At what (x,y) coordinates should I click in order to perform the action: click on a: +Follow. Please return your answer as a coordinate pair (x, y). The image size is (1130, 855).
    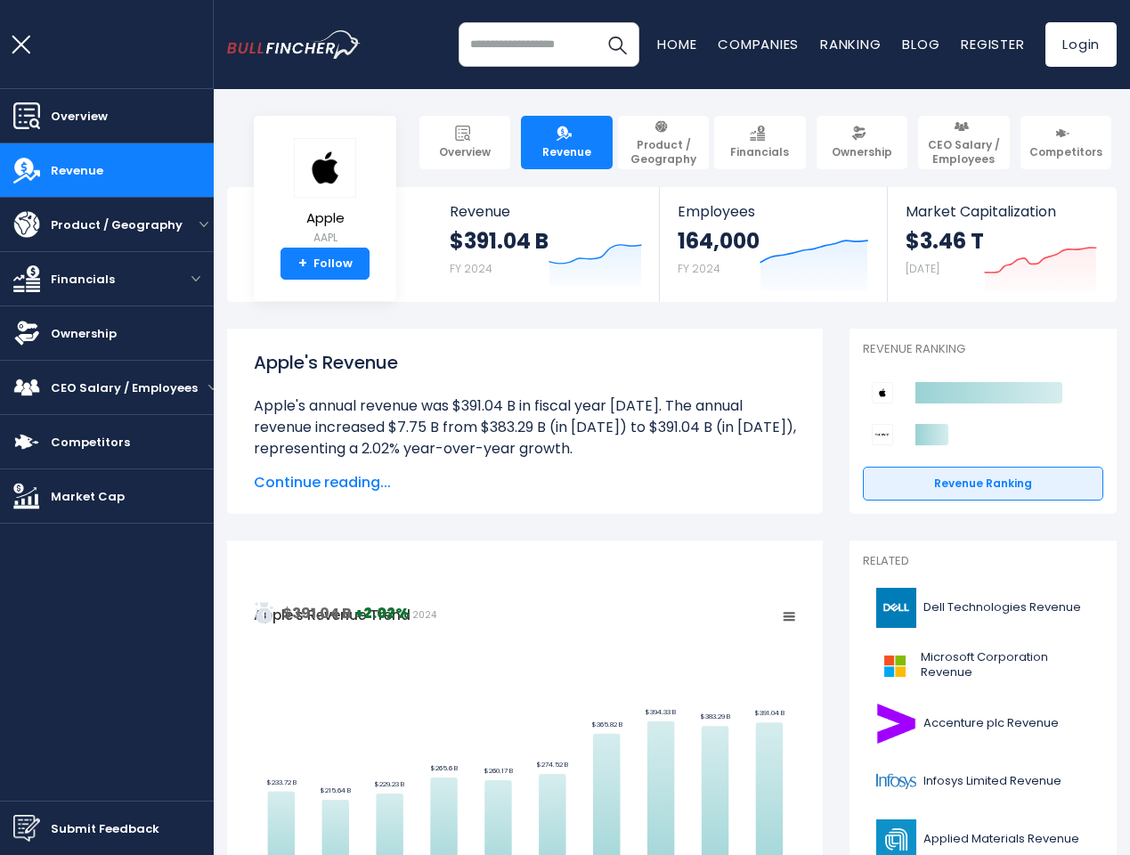
    Looking at the image, I should click on (325, 264).